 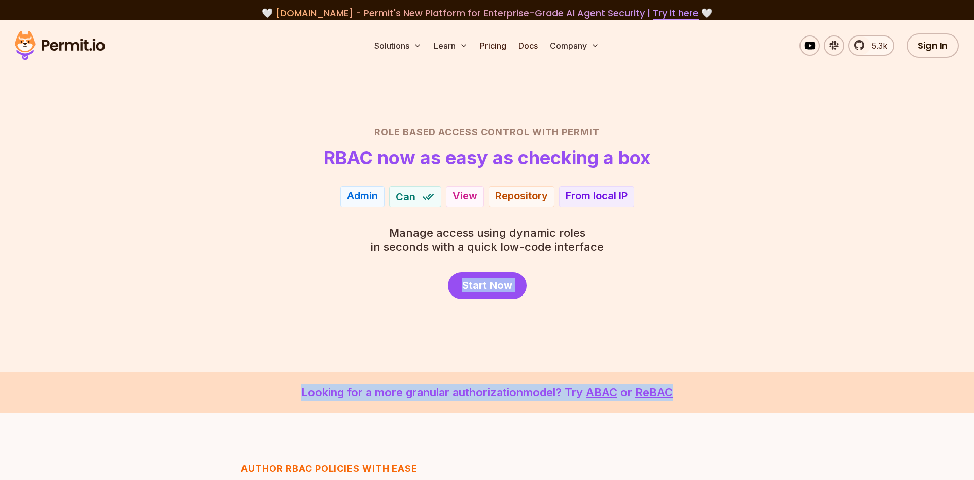 I want to click on button: Company, so click(x=574, y=46).